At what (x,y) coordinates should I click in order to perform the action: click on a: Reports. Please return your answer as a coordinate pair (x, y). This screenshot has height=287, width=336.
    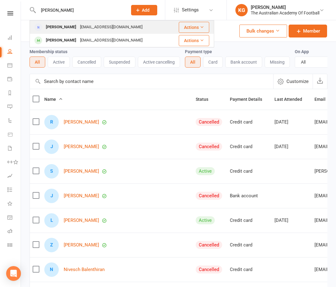
    Looking at the image, I should click on (14, 94).